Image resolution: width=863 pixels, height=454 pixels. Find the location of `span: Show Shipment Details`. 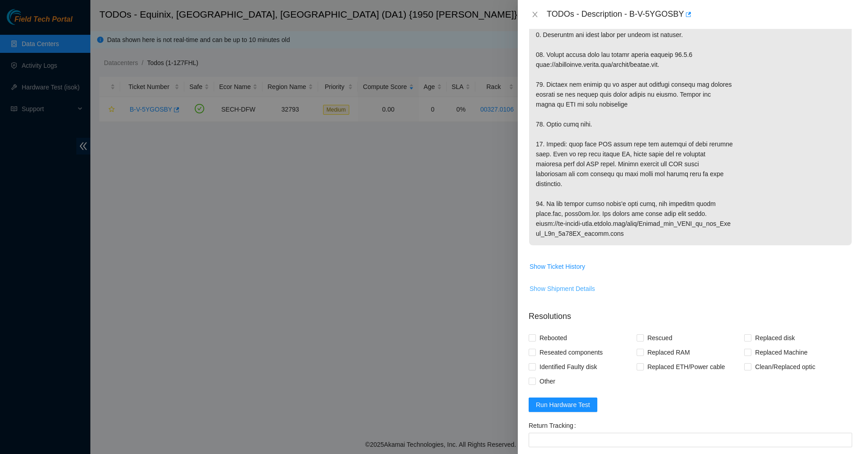

span: Show Shipment Details is located at coordinates (562, 289).